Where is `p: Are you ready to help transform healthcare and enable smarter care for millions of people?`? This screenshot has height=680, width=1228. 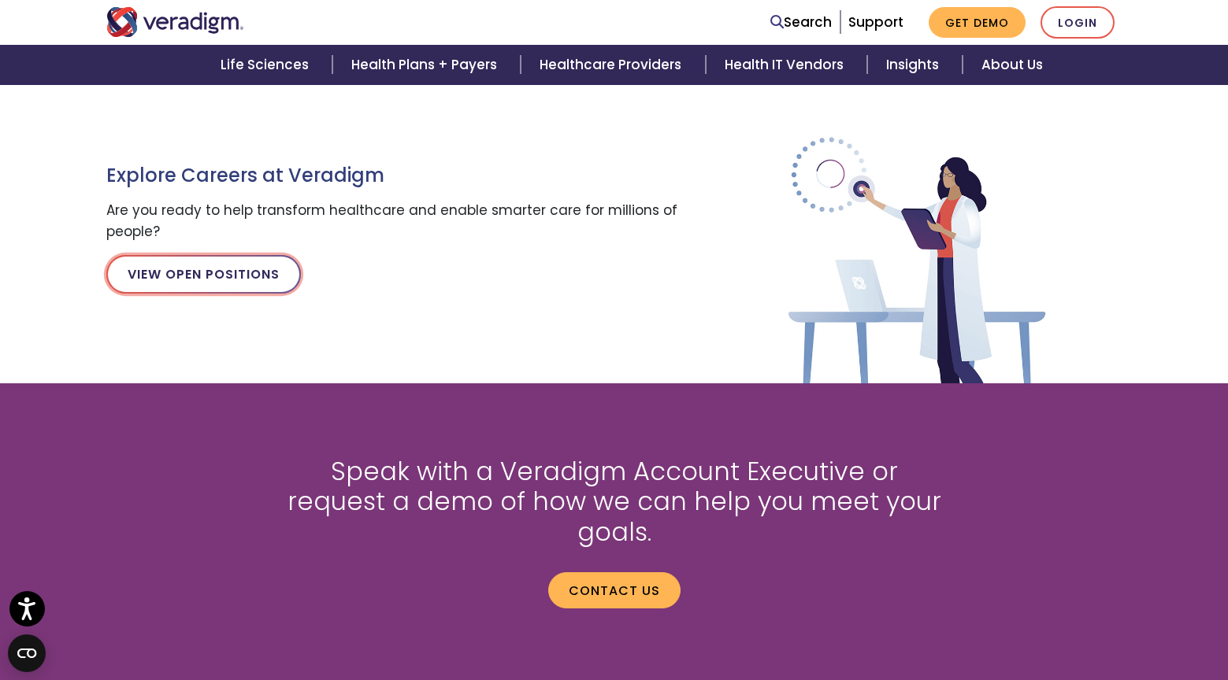 p: Are you ready to help transform healthcare and enable smarter care for millions of people? is located at coordinates (398, 221).